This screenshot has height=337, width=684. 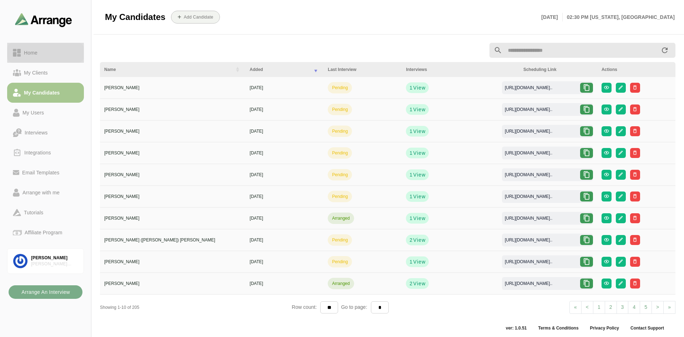 What do you see at coordinates (45, 153) in the screenshot?
I see `a: Integrations` at bounding box center [45, 153].